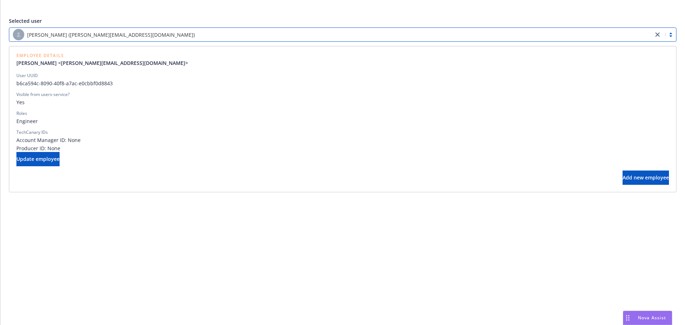 This screenshot has width=685, height=325. I want to click on div: User UUID, so click(27, 76).